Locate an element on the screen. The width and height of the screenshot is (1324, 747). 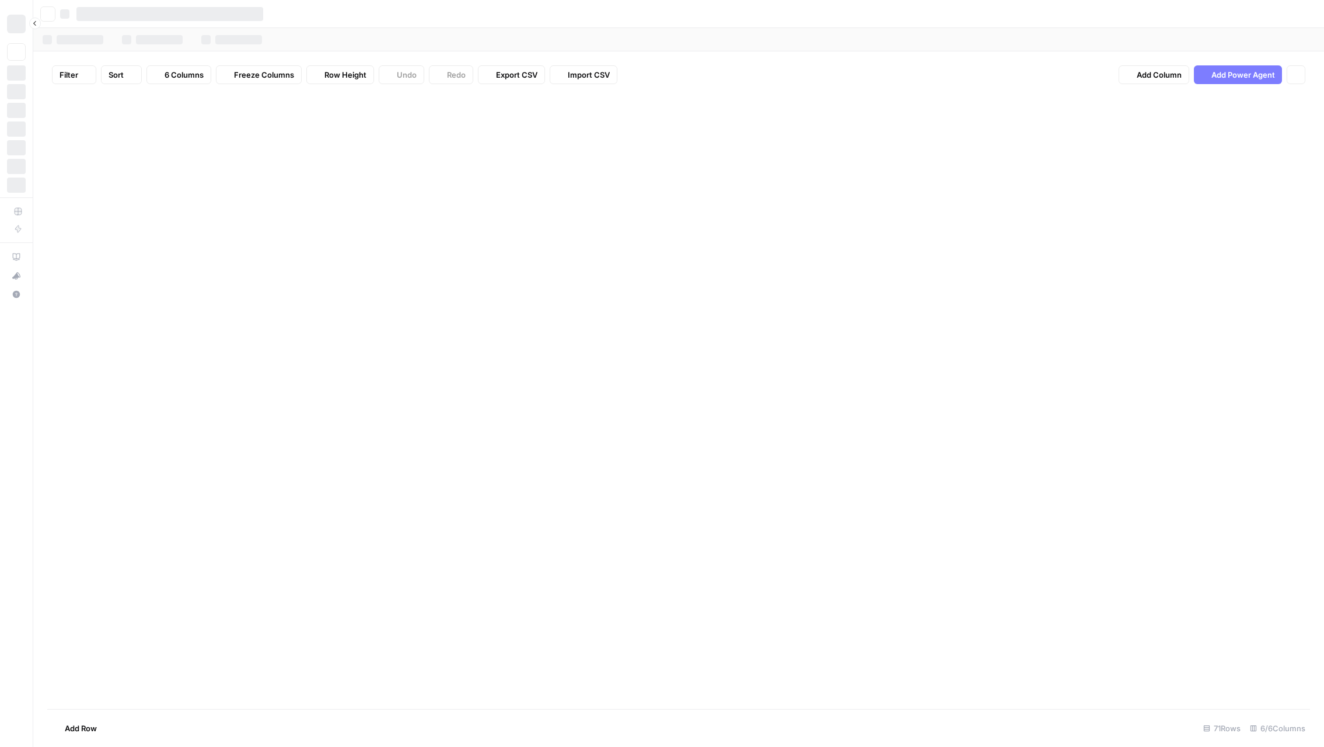
span: Row Height is located at coordinates (346, 75).